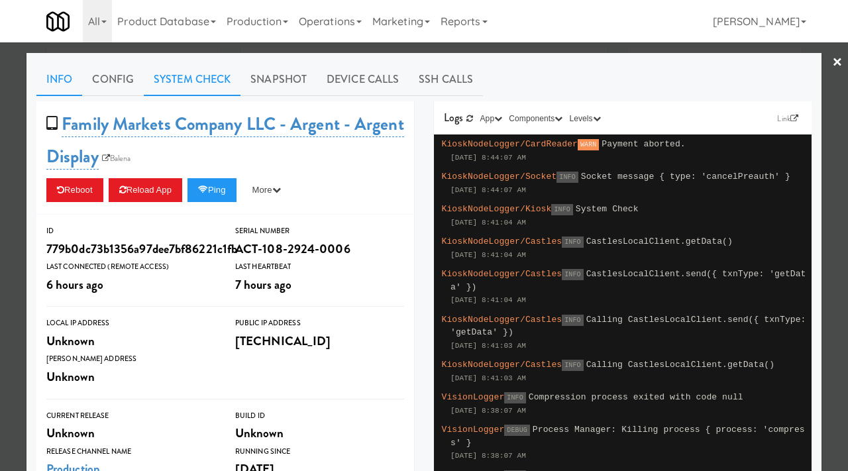  I want to click on div: ACT-108-2924-0006, so click(319, 249).